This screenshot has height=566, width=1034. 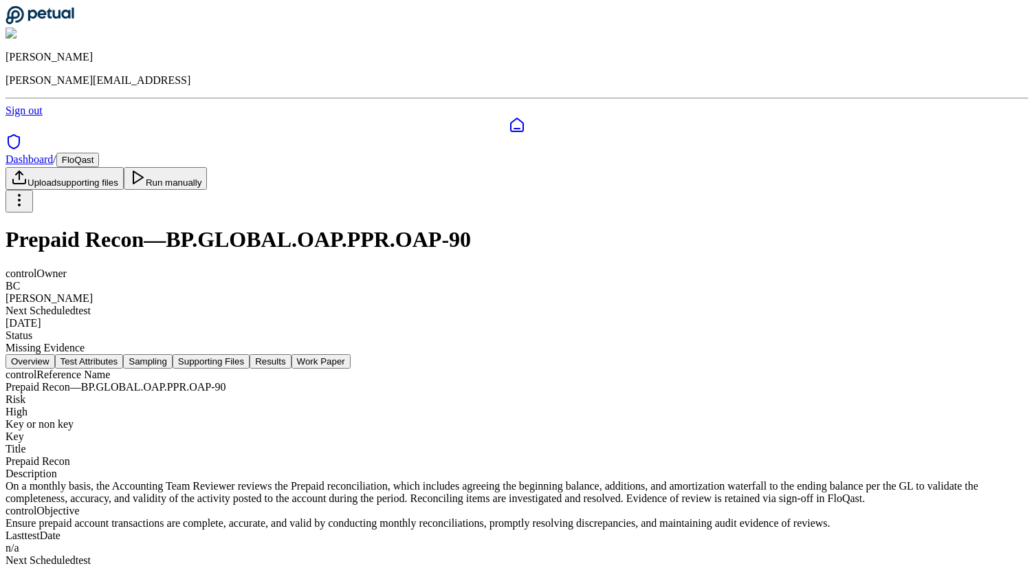 I want to click on button: Overview, so click(x=30, y=361).